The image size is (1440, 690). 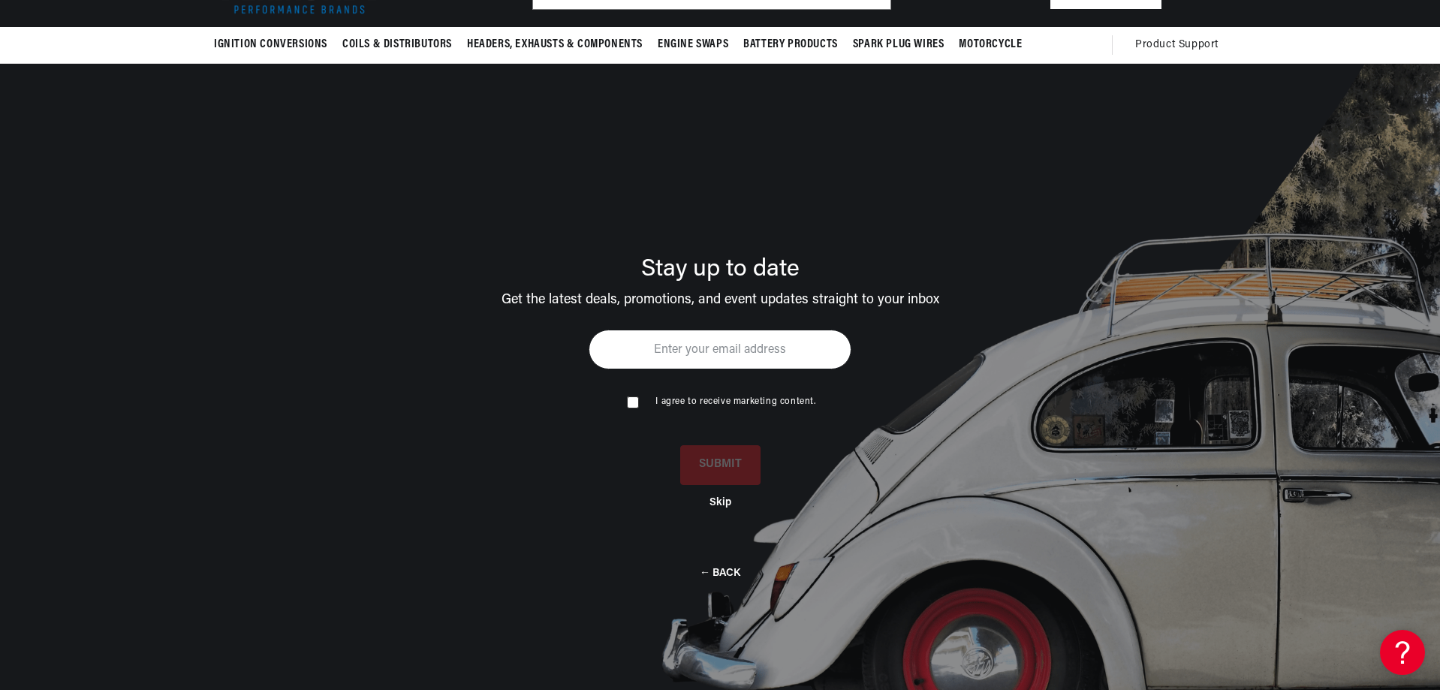 What do you see at coordinates (693, 44) in the screenshot?
I see `summary: Engine Swaps` at bounding box center [693, 44].